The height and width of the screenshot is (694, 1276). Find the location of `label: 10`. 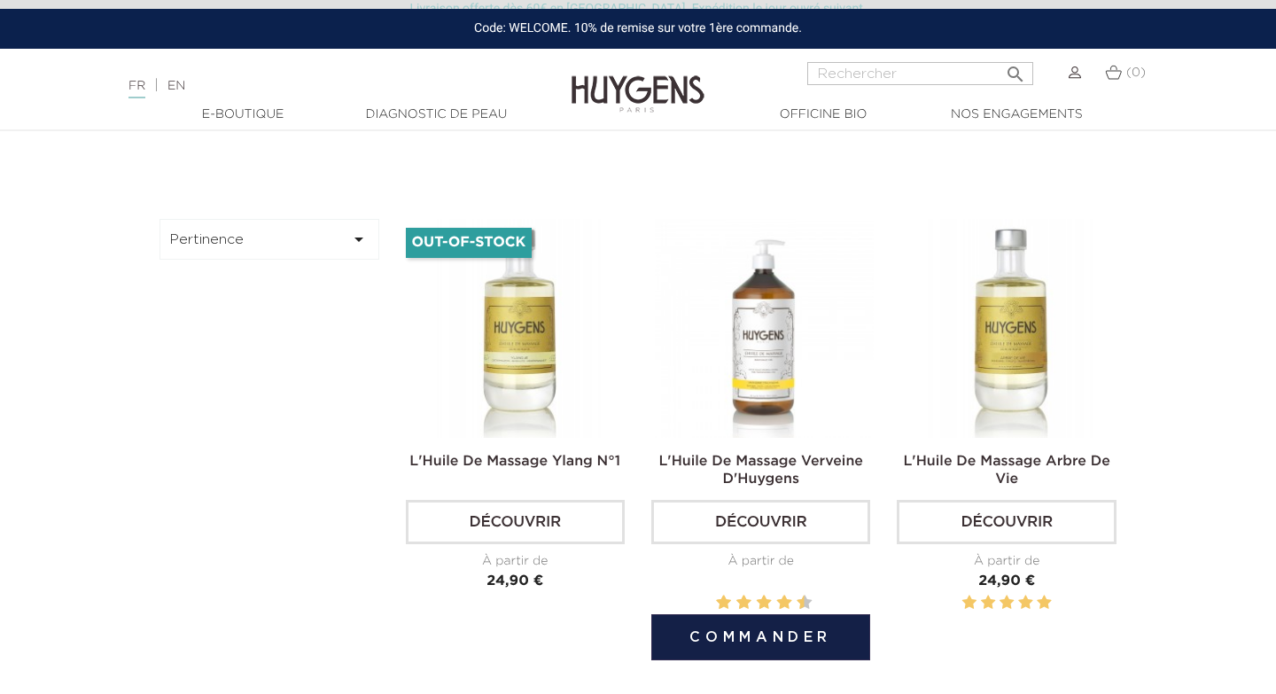

label: 10 is located at coordinates (805, 603).